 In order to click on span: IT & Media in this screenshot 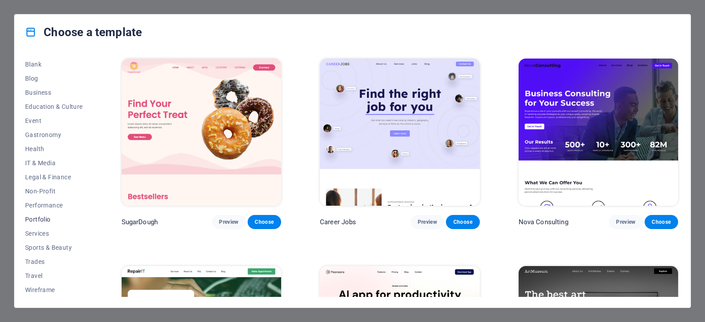, I will do `click(54, 163)`.